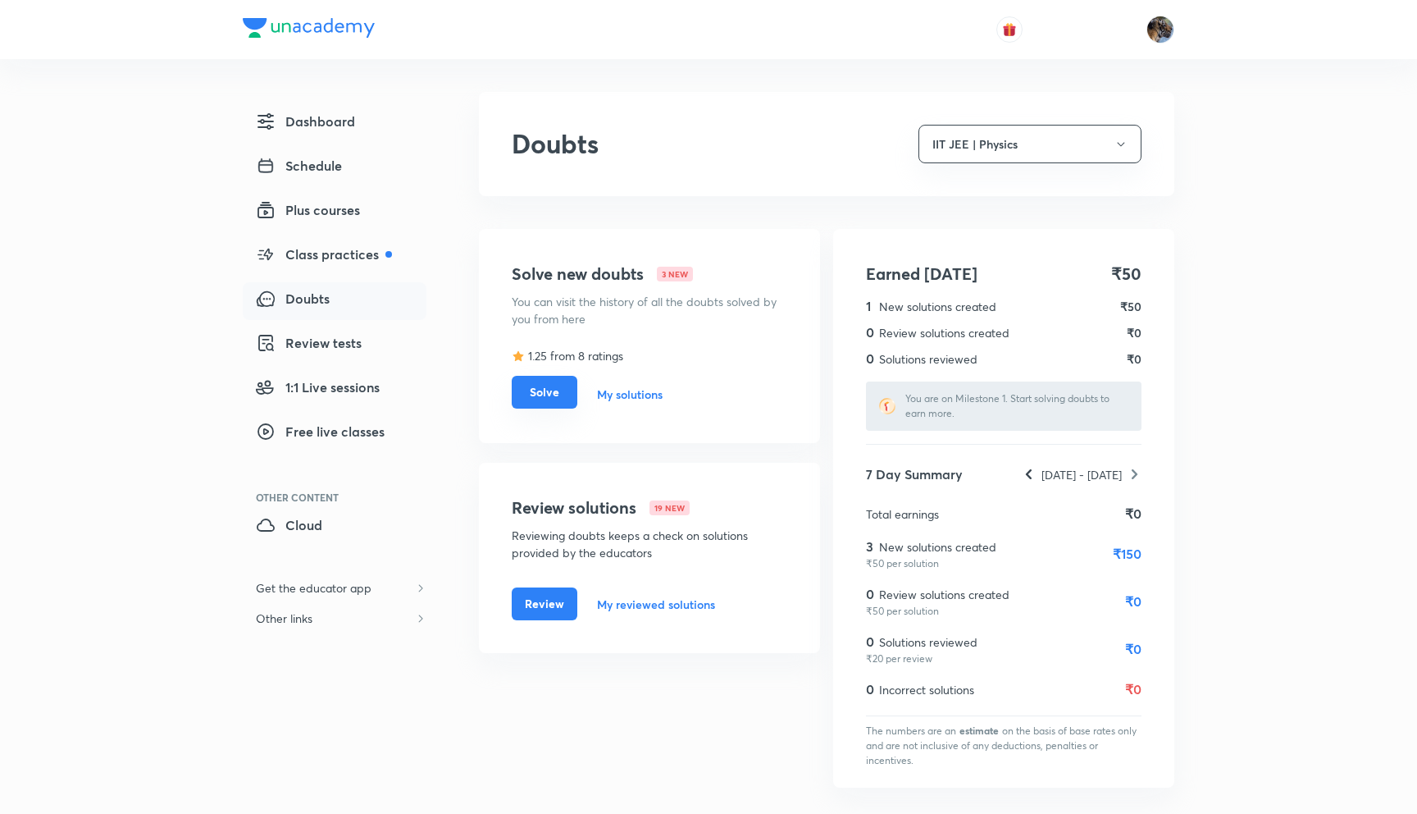 Image resolution: width=1417 pixels, height=814 pixels. What do you see at coordinates (656, 604) in the screenshot?
I see `a: My reviewed solutions` at bounding box center [656, 604].